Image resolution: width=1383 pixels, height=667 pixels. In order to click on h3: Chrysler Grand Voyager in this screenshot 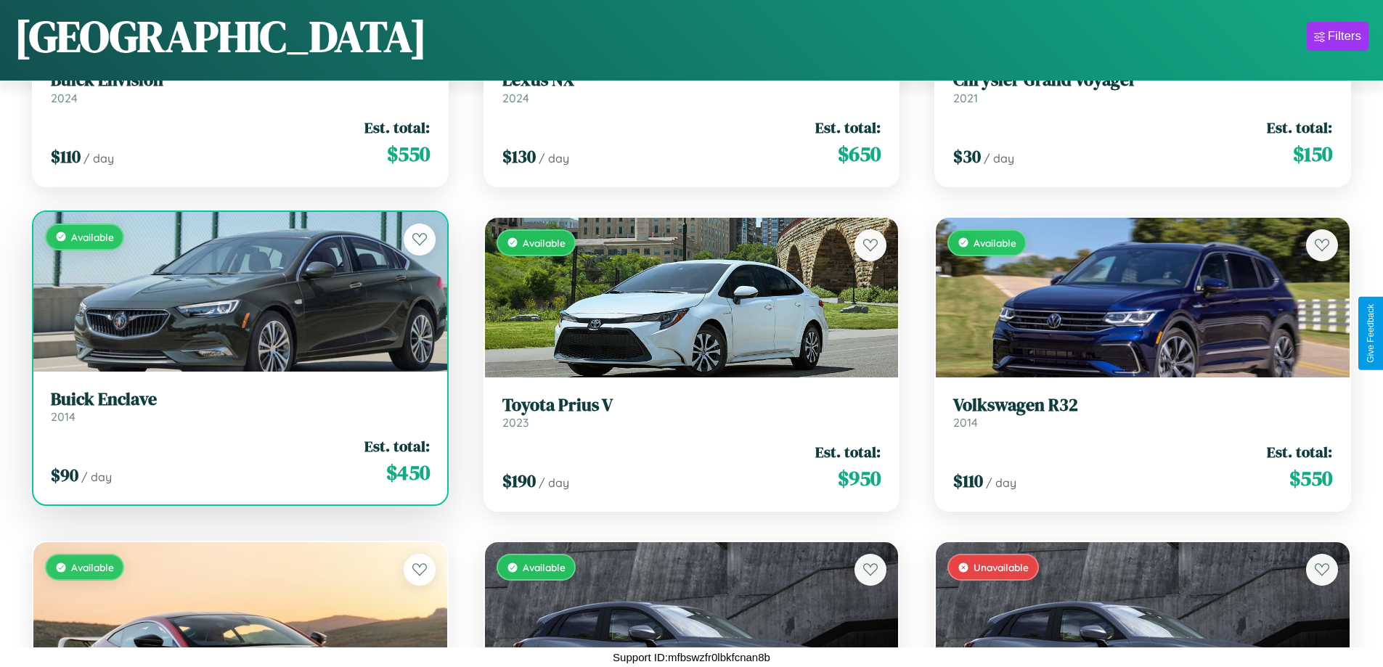, I will do `click(1143, 80)`.